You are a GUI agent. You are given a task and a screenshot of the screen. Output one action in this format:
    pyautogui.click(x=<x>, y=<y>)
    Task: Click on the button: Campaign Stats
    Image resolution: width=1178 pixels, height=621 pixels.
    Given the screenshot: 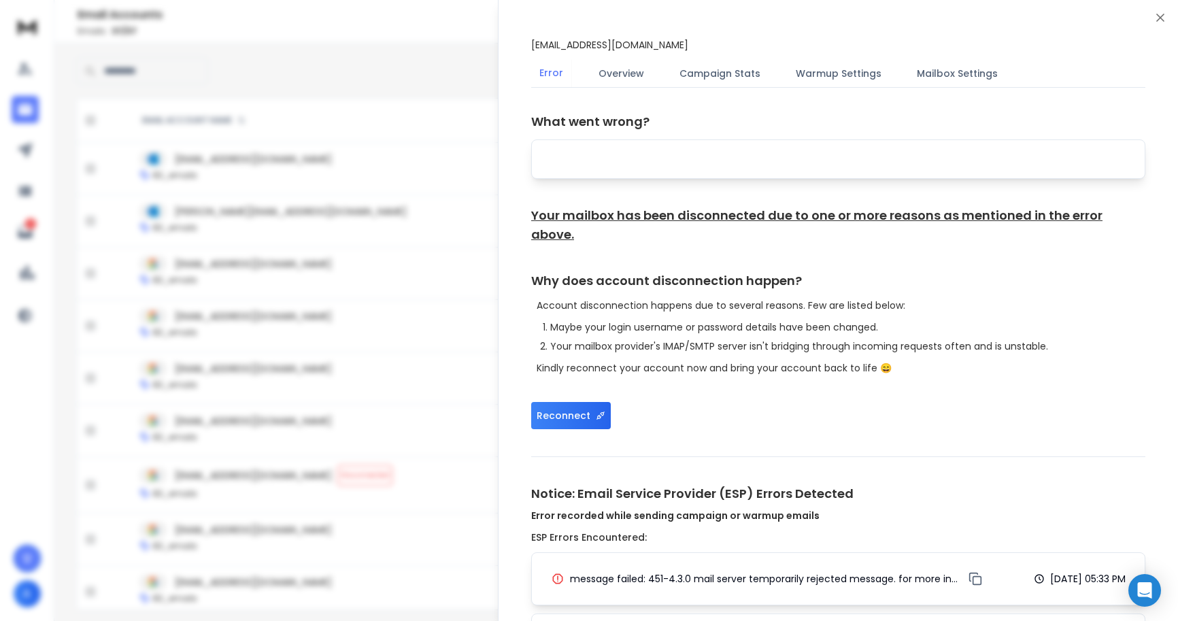 What is the action you would take?
    pyautogui.click(x=719, y=73)
    